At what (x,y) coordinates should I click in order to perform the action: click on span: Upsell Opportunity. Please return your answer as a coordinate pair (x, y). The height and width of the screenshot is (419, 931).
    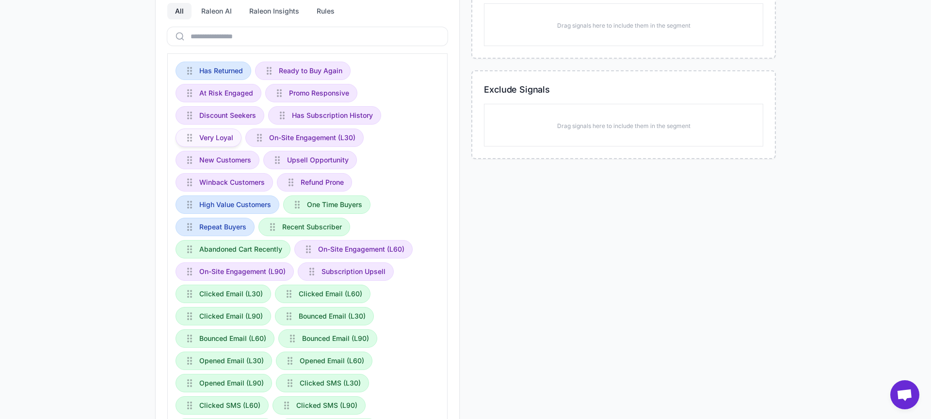
    Looking at the image, I should click on (318, 160).